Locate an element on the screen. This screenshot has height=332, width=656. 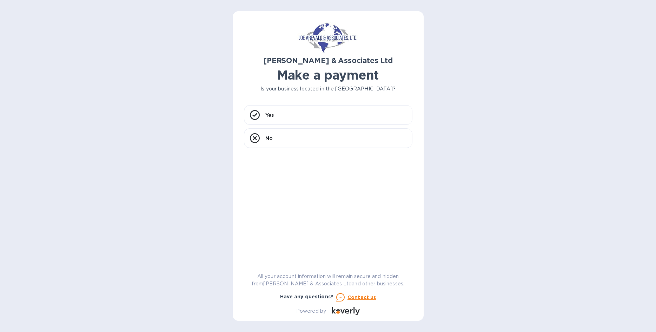
p: No is located at coordinates (269, 138).